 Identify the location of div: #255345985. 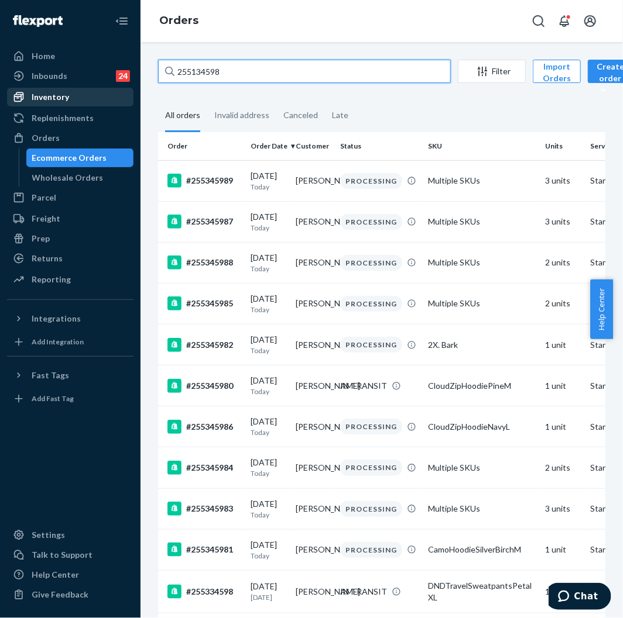
(204, 304).